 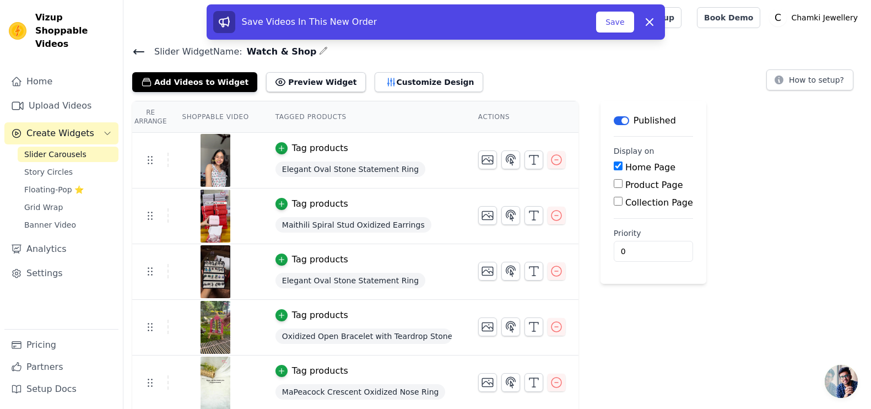 What do you see at coordinates (68, 154) in the screenshot?
I see `a: Slider Carousels` at bounding box center [68, 154].